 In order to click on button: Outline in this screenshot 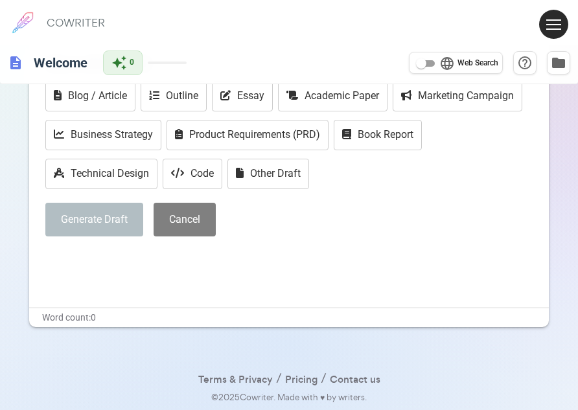, I will do `click(174, 96)`.